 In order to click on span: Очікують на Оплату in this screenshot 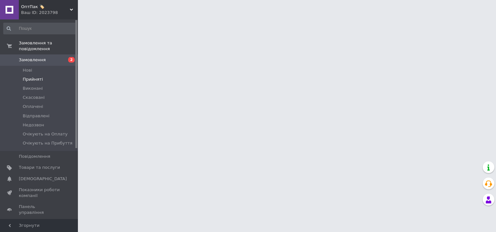, I will do `click(45, 134)`.